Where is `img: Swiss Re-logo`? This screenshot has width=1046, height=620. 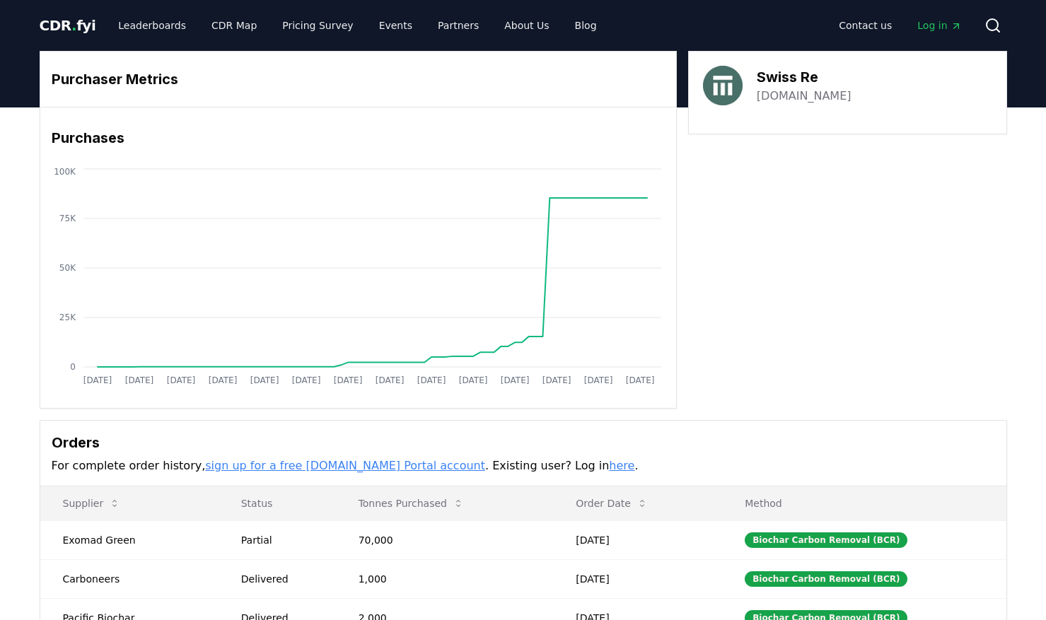
img: Swiss Re-logo is located at coordinates (723, 86).